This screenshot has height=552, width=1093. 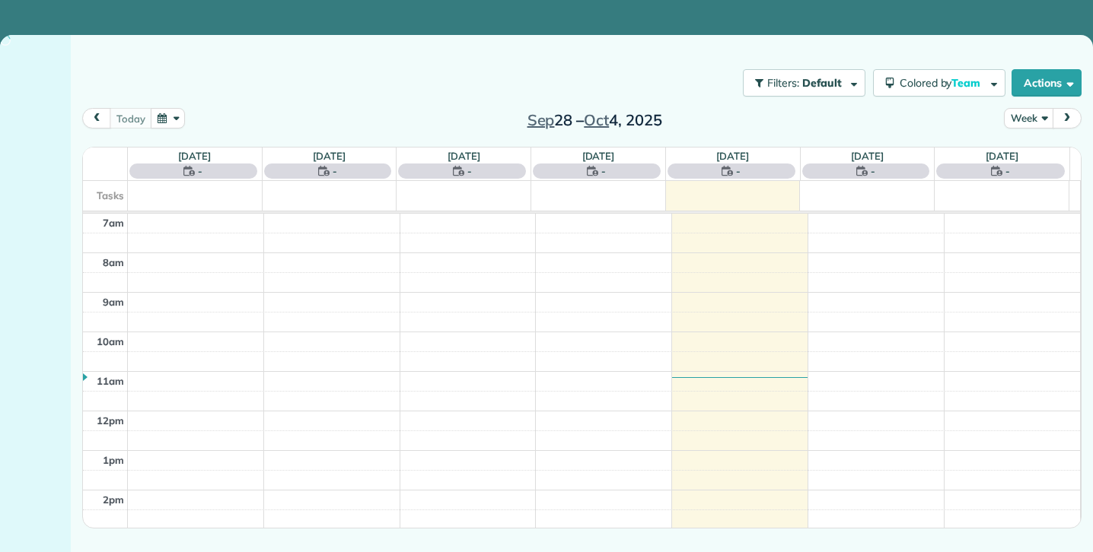 I want to click on span: 12pm, so click(x=110, y=421).